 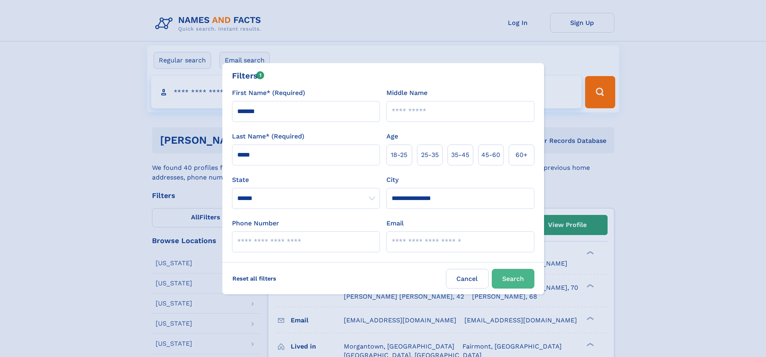 What do you see at coordinates (430, 155) in the screenshot?
I see `span: 25‑35` at bounding box center [430, 155].